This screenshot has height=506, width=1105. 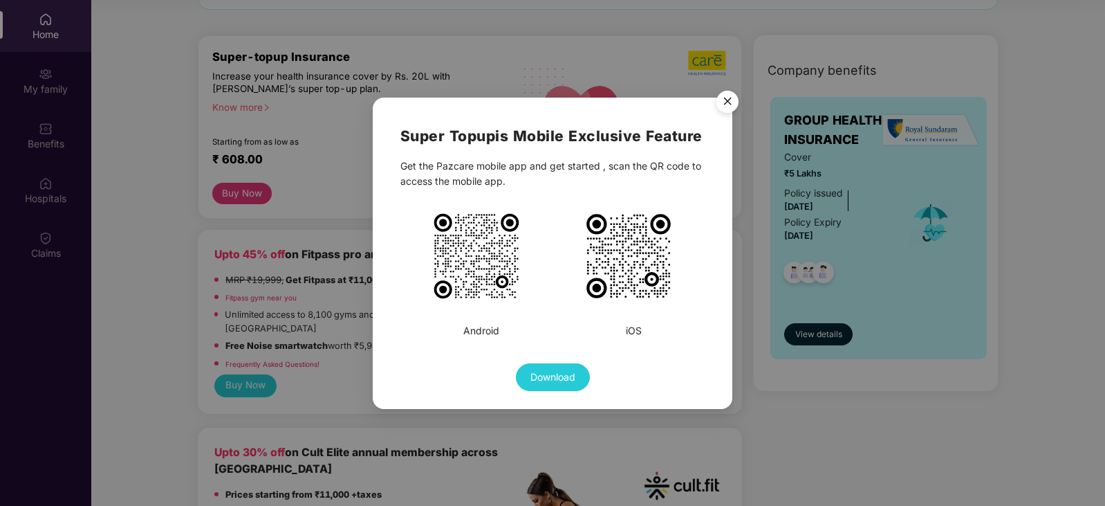 What do you see at coordinates (481, 331) in the screenshot?
I see `div: Android` at bounding box center [481, 331].